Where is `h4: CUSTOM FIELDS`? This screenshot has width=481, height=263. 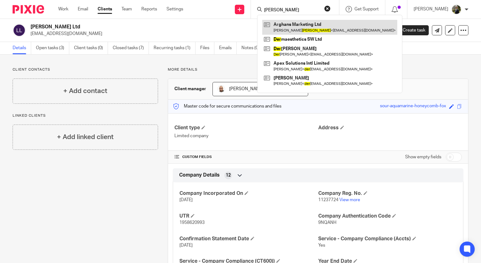 h4: CUSTOM FIELDS is located at coordinates (246, 157).